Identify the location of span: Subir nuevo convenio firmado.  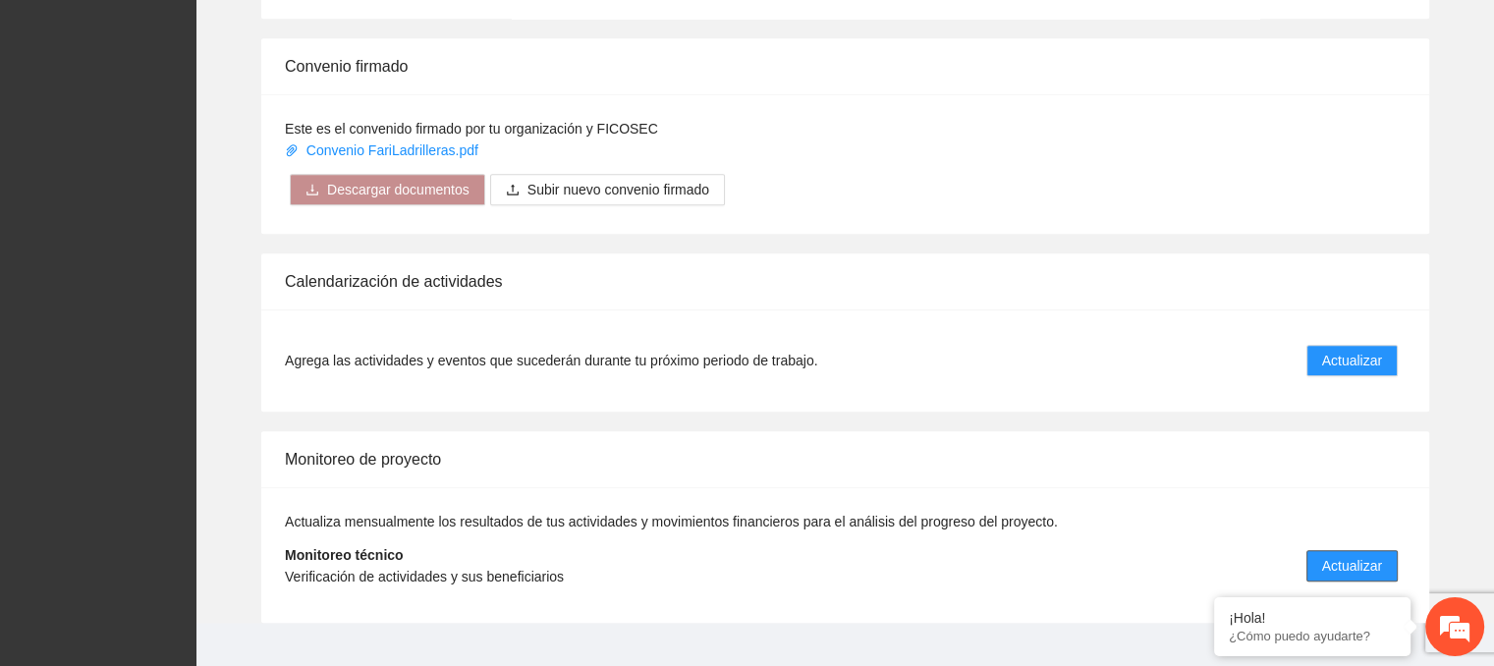
(618, 190).